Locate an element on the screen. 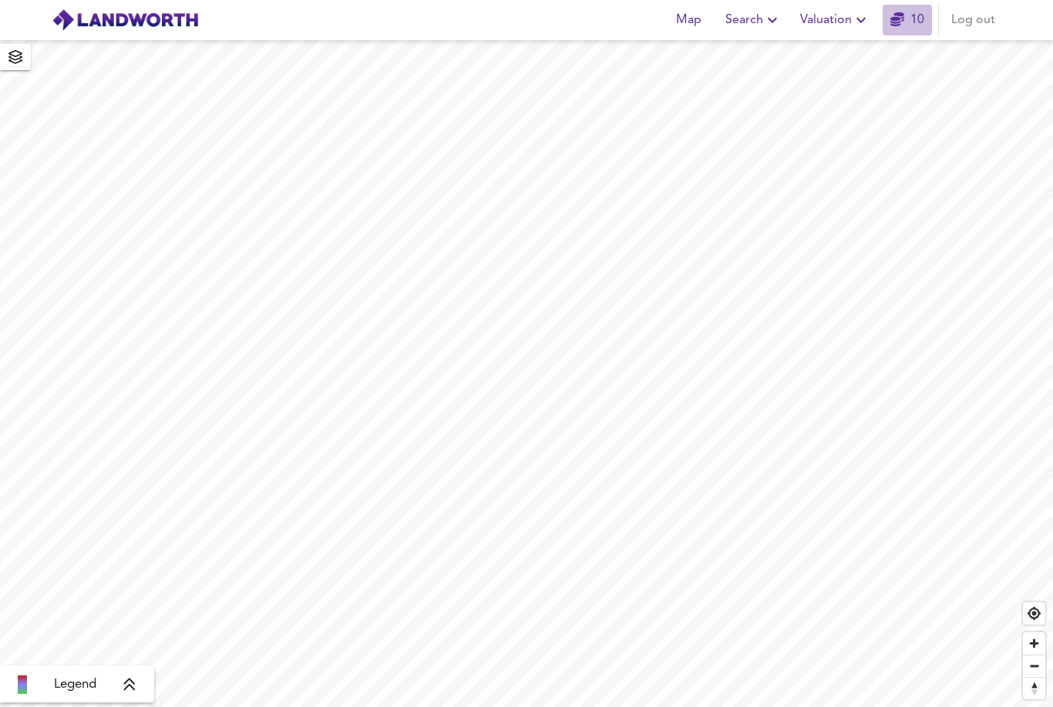 The image size is (1053, 707). span: Legend is located at coordinates (75, 685).